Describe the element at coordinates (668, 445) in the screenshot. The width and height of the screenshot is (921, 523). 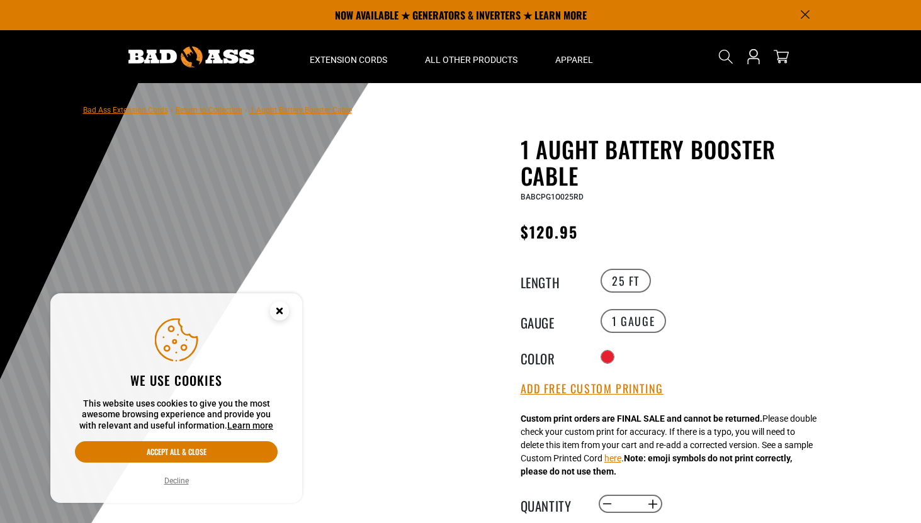
I see `div: Please double check your custom print for accuracy. If there is a typo, you will need to delete t...` at that location.